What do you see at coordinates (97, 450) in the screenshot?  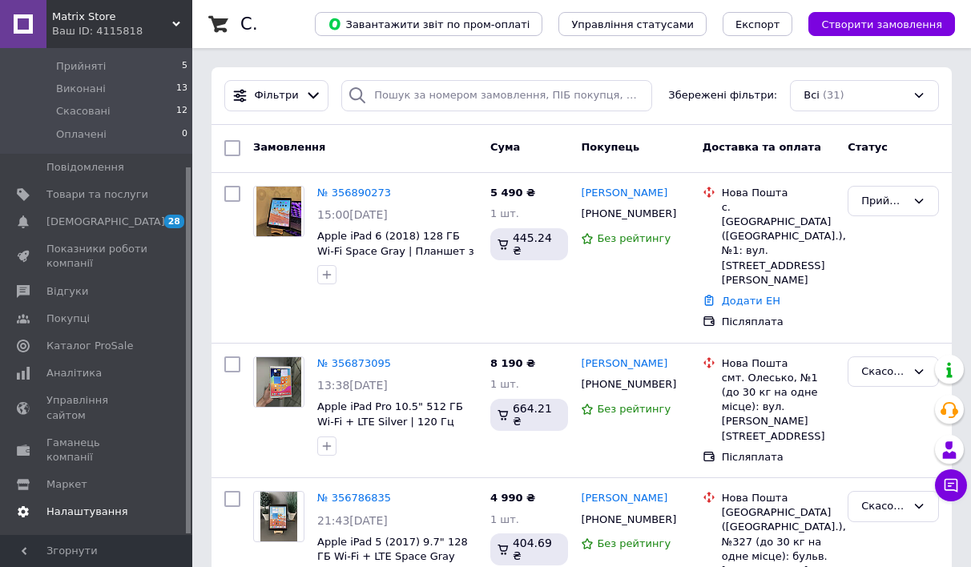 I see `span: Гаманець компанії` at bounding box center [97, 450].